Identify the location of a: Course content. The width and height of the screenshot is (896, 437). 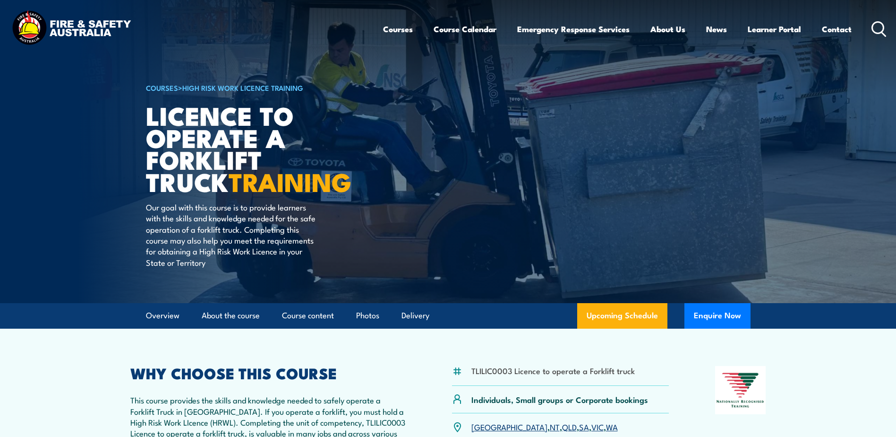
(308, 315).